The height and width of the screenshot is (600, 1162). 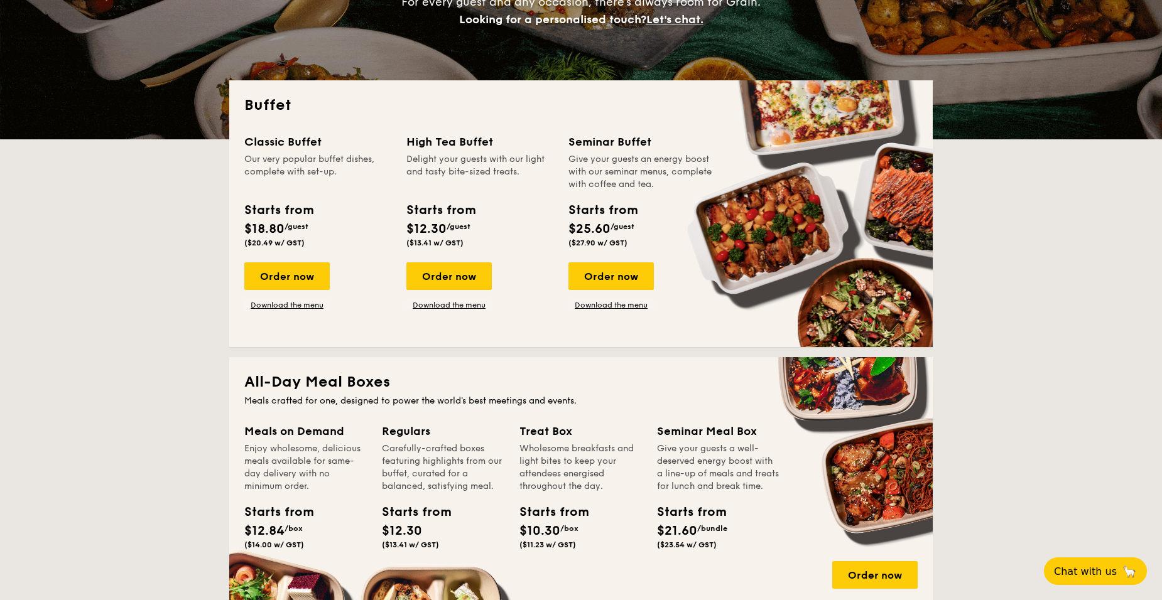 What do you see at coordinates (264, 531) in the screenshot?
I see `span: $12.84` at bounding box center [264, 531].